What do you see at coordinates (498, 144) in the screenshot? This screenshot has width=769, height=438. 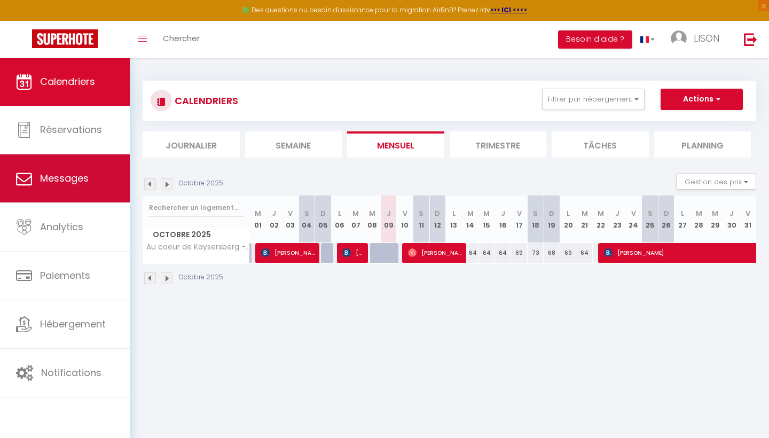 I see `li: Trimestre` at bounding box center [498, 144].